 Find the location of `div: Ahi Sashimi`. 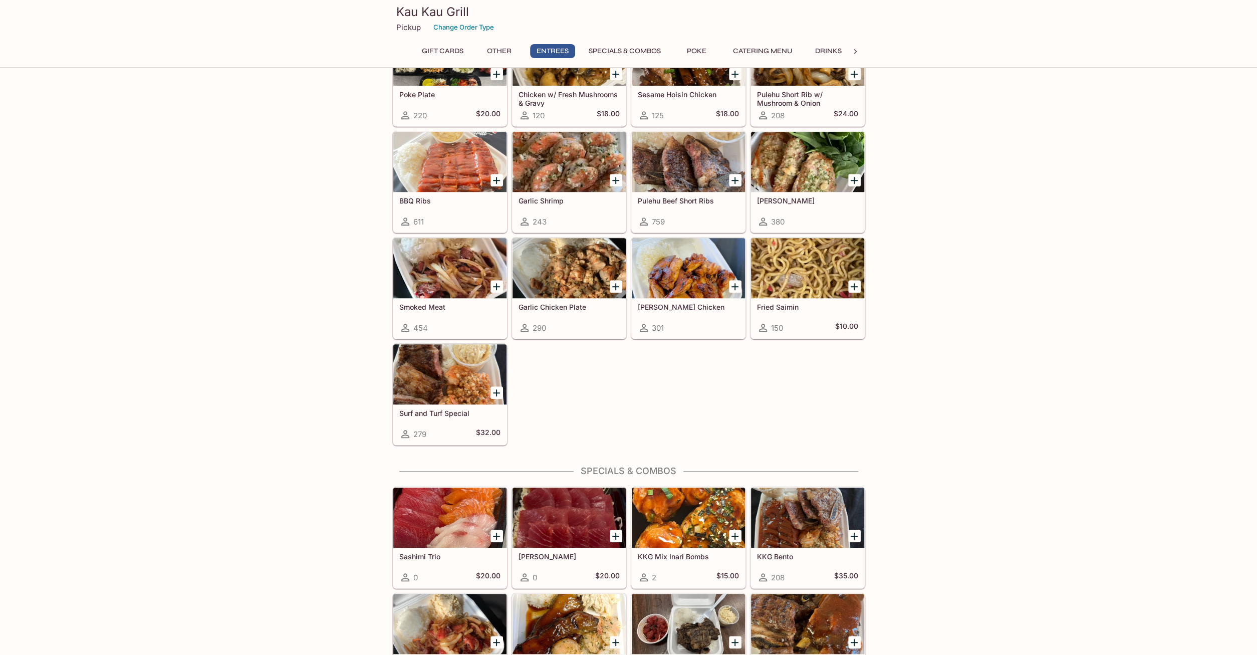

div: Ahi Sashimi is located at coordinates (569, 518).